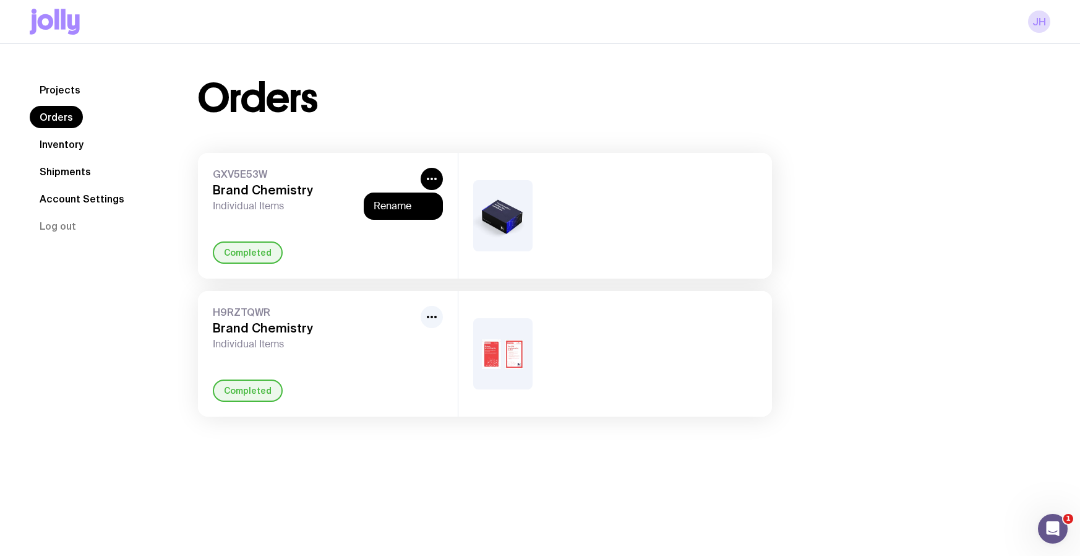 Image resolution: width=1080 pixels, height=556 pixels. What do you see at coordinates (314, 174) in the screenshot?
I see `span: GXV5E53W` at bounding box center [314, 174].